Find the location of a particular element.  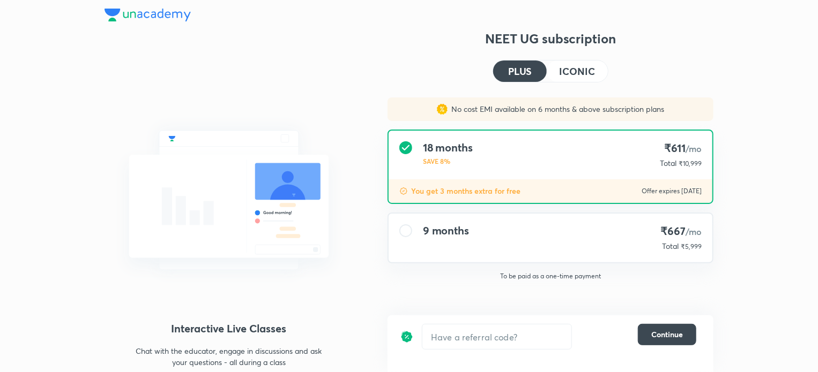

p: No cost EMI available on 6 months & above subscription plans is located at coordinates (556, 109).